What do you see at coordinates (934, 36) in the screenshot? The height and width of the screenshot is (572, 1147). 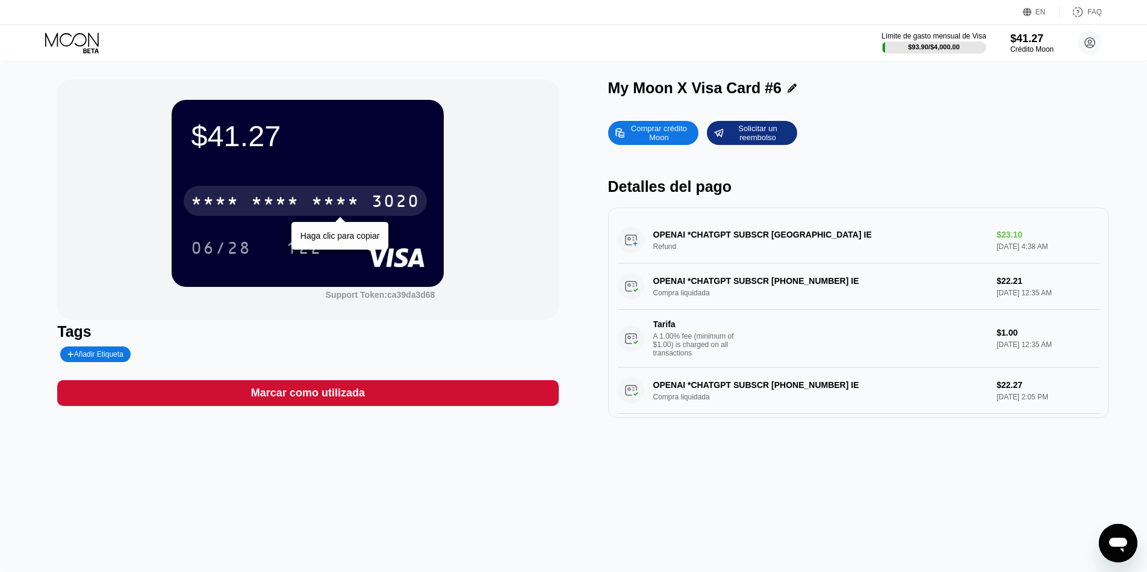 I see `div: Límite de gasto mensual de Visa` at bounding box center [934, 36].